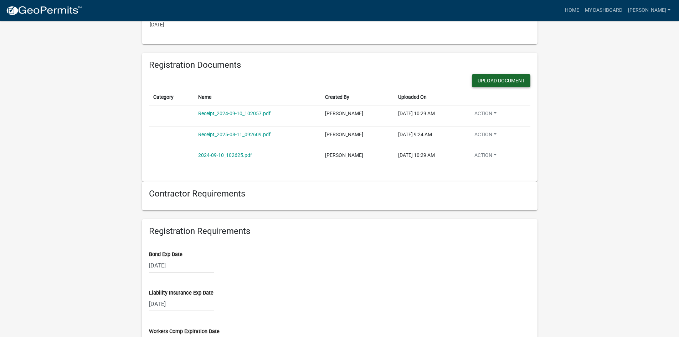 The image size is (679, 337). I want to click on th: Name, so click(257, 97).